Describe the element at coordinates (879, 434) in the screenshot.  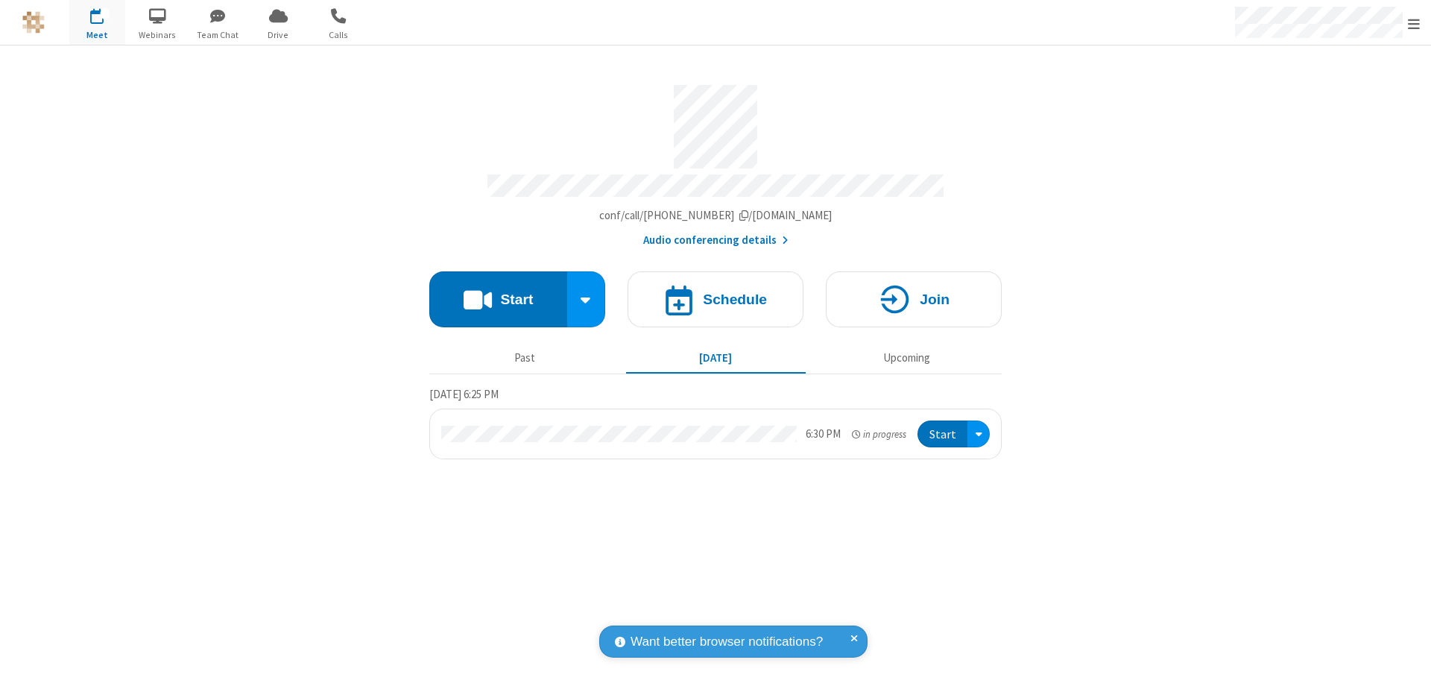
I see `em: in progress` at that location.